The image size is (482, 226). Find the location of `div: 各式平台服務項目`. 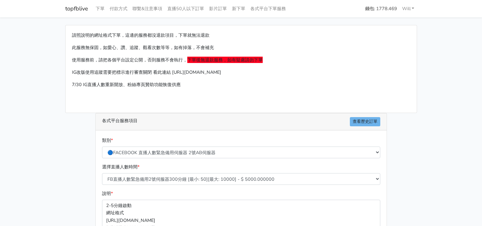

div: 各式平台服務項目 is located at coordinates (241, 122).